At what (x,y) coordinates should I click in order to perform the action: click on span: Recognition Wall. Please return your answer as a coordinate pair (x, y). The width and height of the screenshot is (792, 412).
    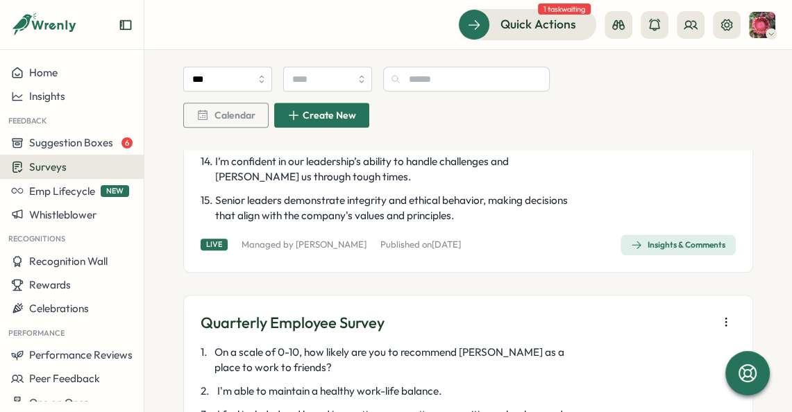
    Looking at the image, I should click on (68, 261).